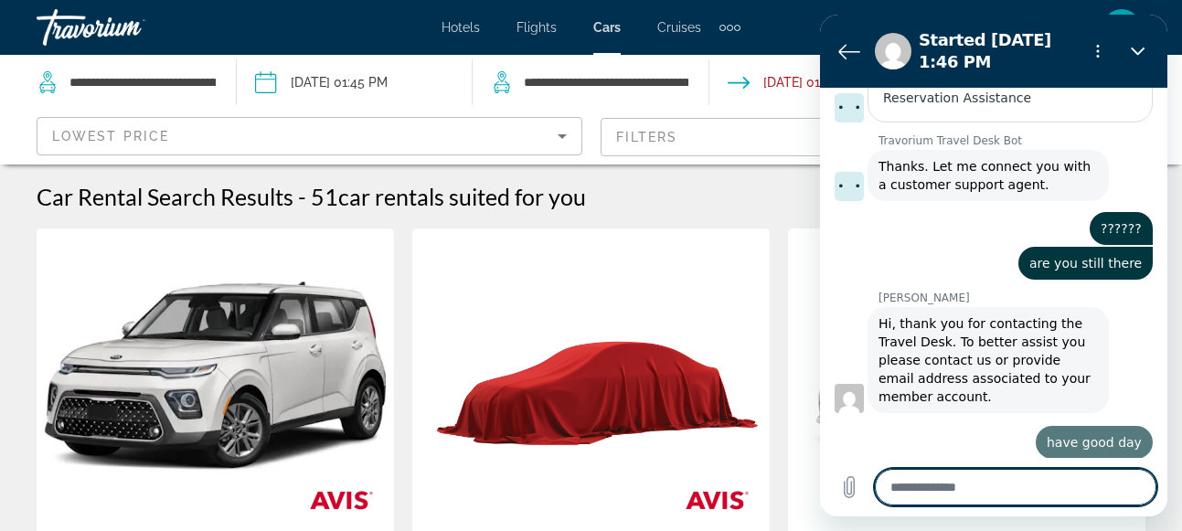 The width and height of the screenshot is (1182, 531). I want to click on button: Filter, so click(873, 137).